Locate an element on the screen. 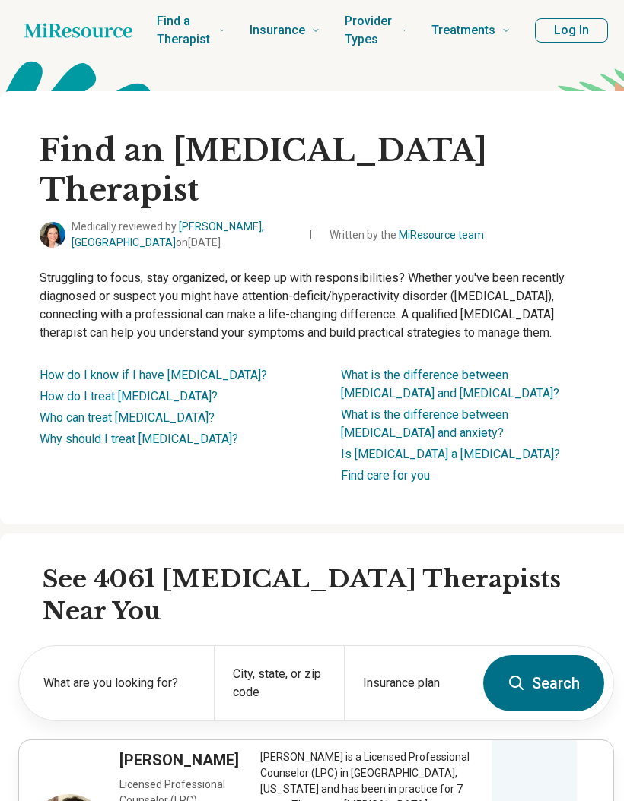 This screenshot has width=624, height=801. label: What are you looking for? is located at coordinates (119, 684).